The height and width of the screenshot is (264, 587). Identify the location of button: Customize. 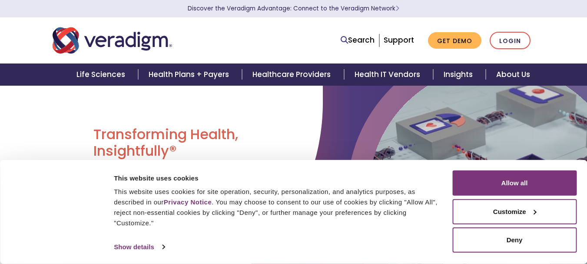
(514, 211).